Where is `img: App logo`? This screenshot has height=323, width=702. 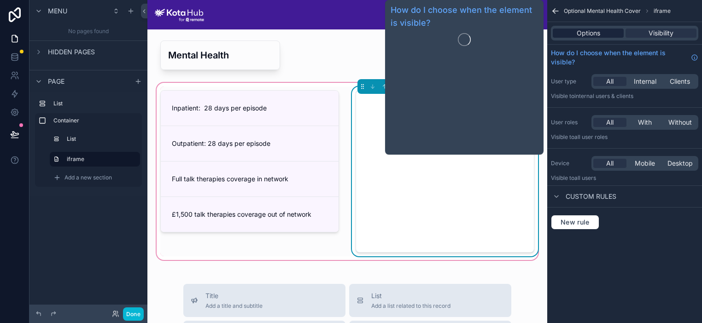
img: App logo is located at coordinates (179, 15).